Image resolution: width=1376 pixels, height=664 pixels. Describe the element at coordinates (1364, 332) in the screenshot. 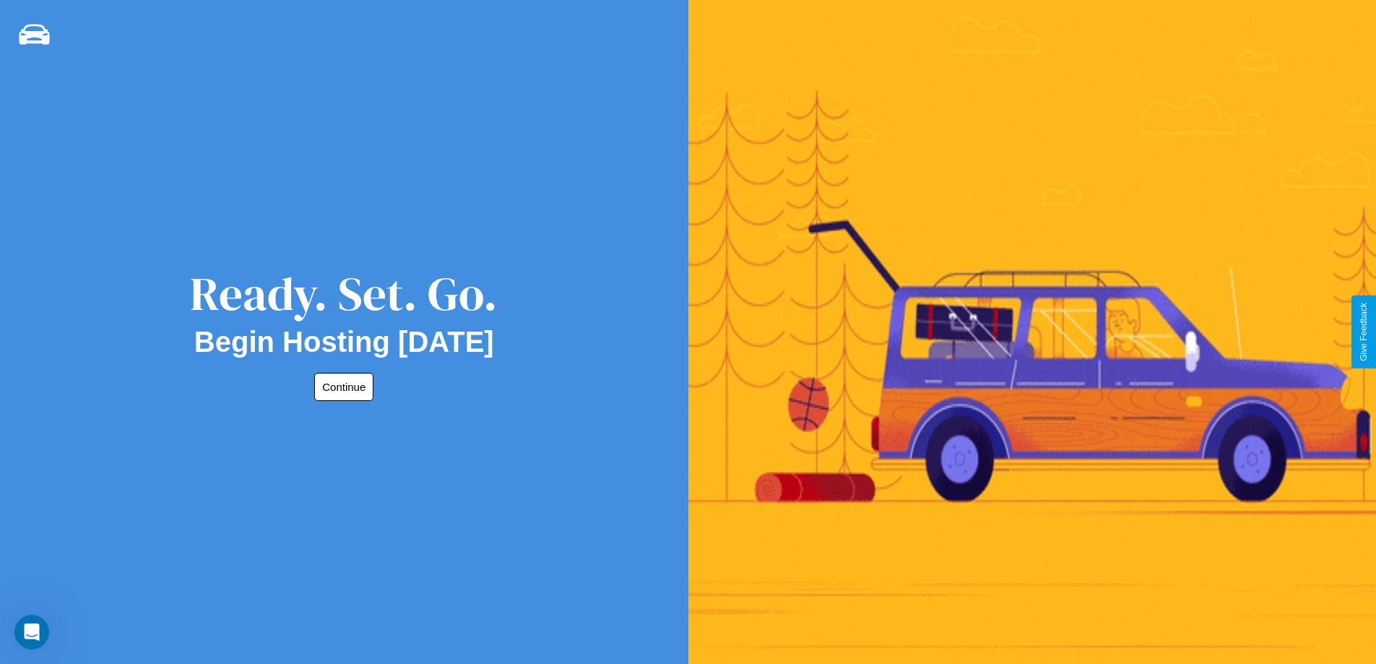

I see `div: Give Feedback` at that location.